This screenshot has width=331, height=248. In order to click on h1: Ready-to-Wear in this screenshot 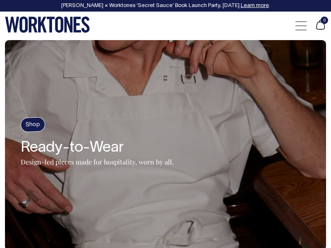, I will do `click(97, 148)`.